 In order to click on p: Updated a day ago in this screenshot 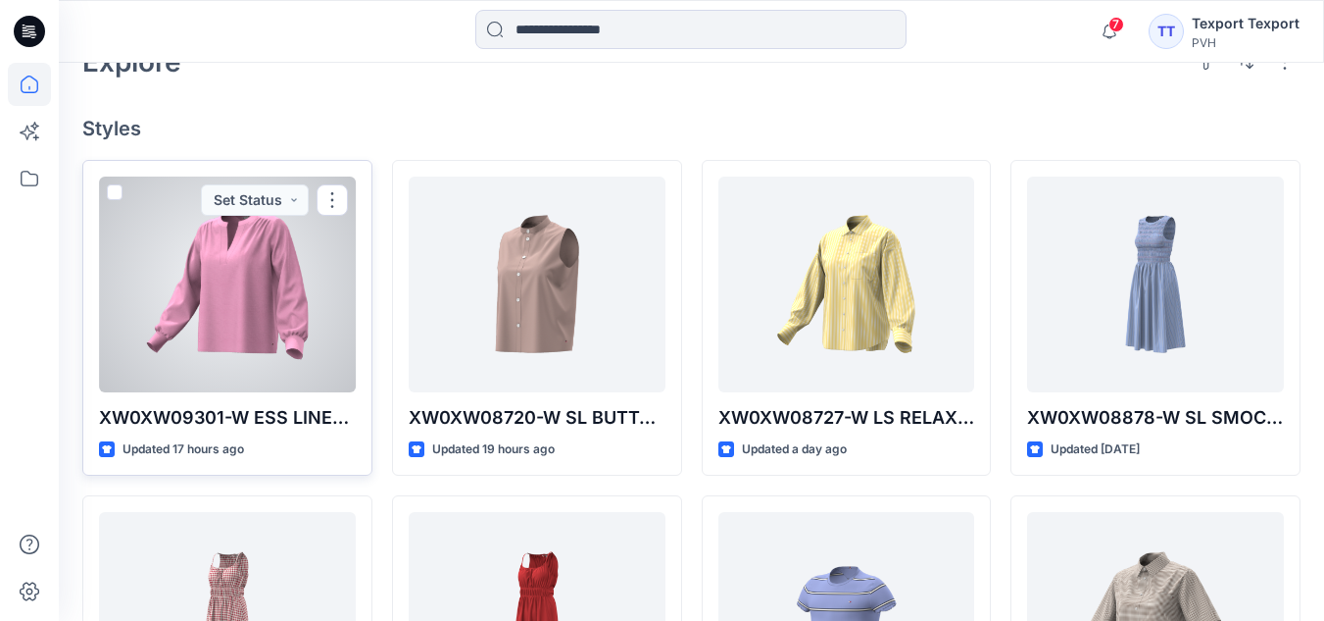, I will do `click(794, 449)`.